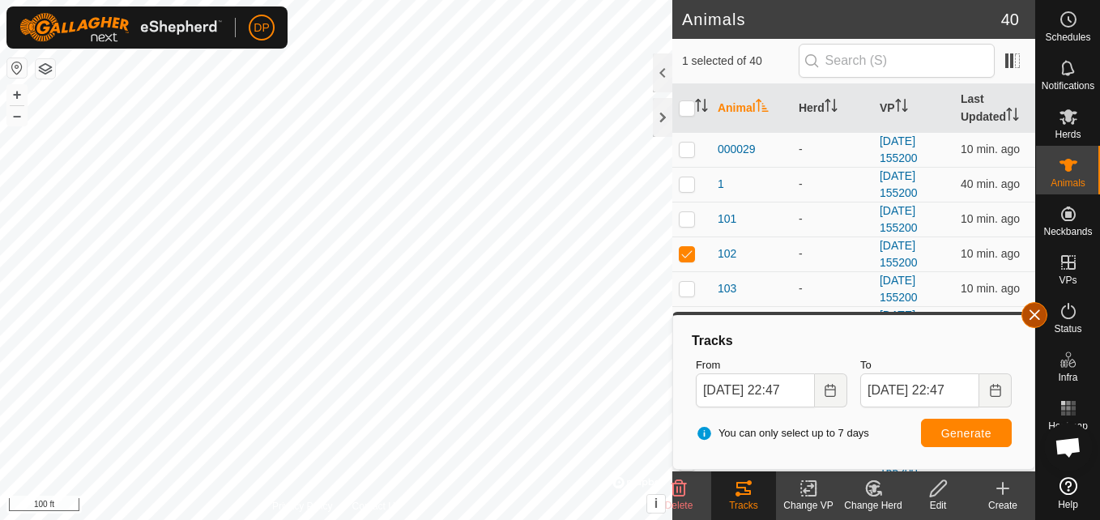 Image resolution: width=1100 pixels, height=520 pixels. What do you see at coordinates (1010, 19) in the screenshot?
I see `span: 40` at bounding box center [1010, 19].